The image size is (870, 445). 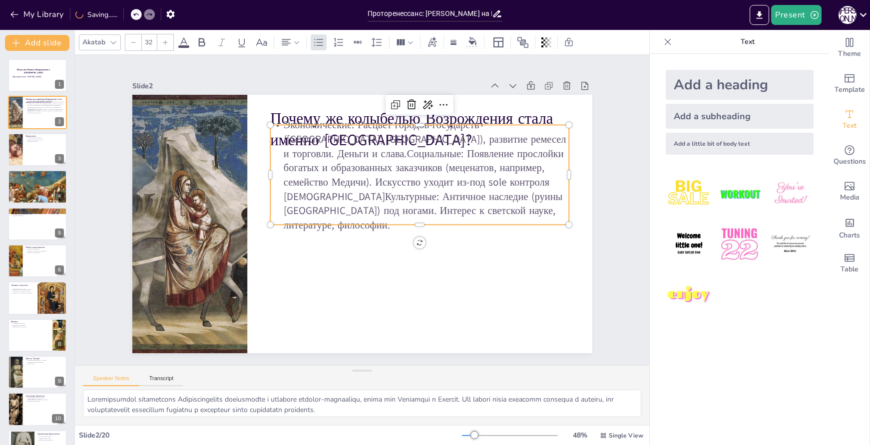 What do you see at coordinates (849, 90) in the screenshot?
I see `span: Template` at bounding box center [849, 90].